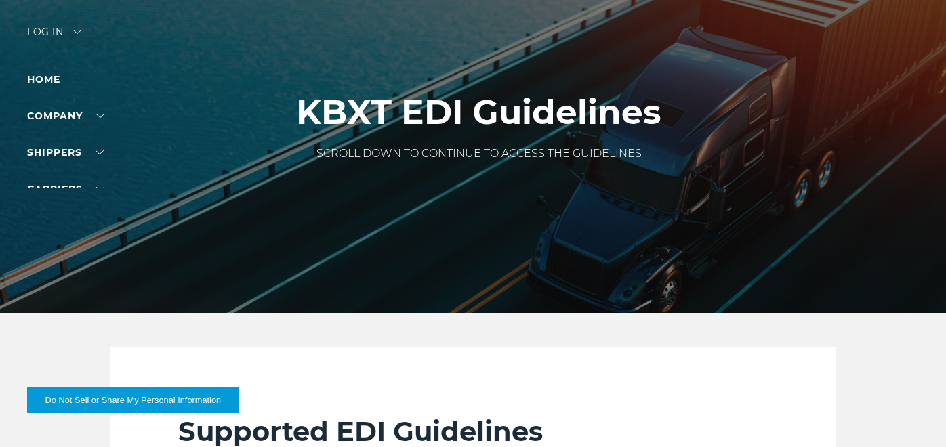 The width and height of the screenshot is (946, 447). What do you see at coordinates (43, 79) in the screenshot?
I see `a: Home` at bounding box center [43, 79].